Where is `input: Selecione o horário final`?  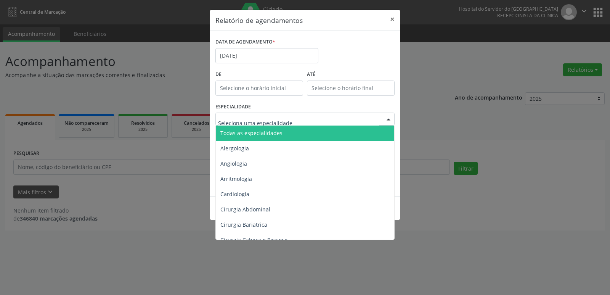
input: Selecione o horário final is located at coordinates (351, 88).